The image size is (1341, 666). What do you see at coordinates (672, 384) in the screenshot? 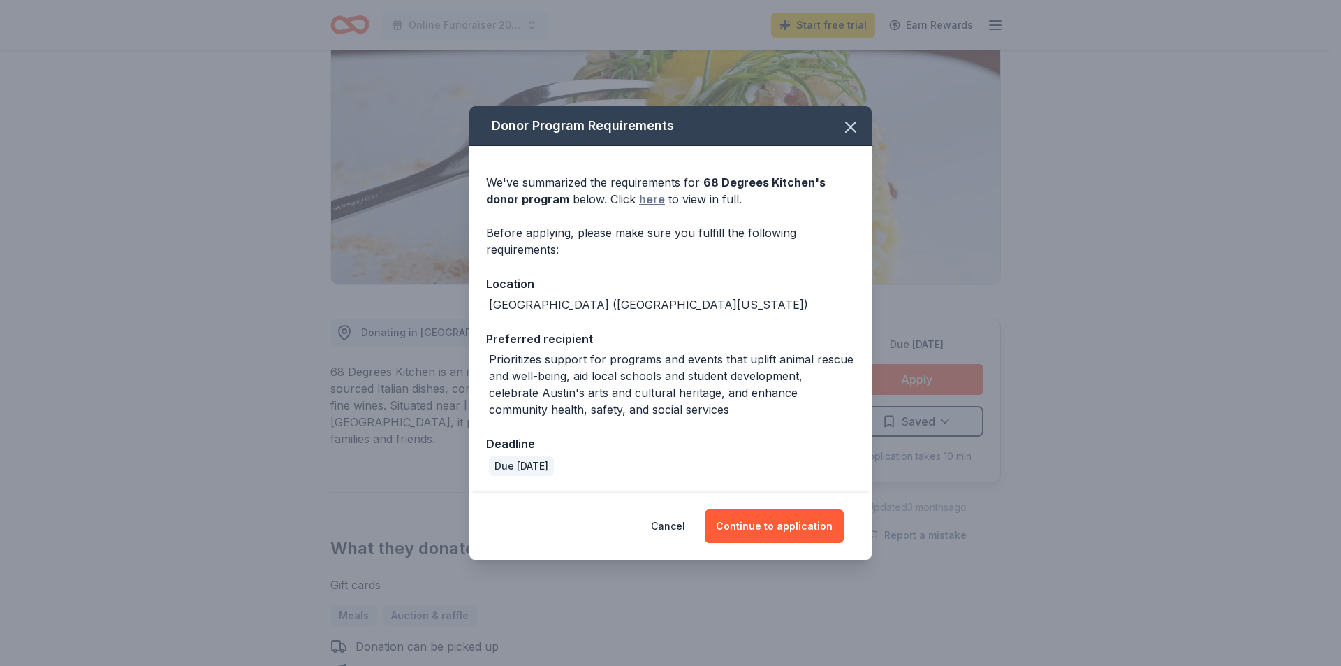
I see `div: Prioritizes support for programs and events that uplift animal rescue and well-being, aid local s...` at bounding box center [672, 384].